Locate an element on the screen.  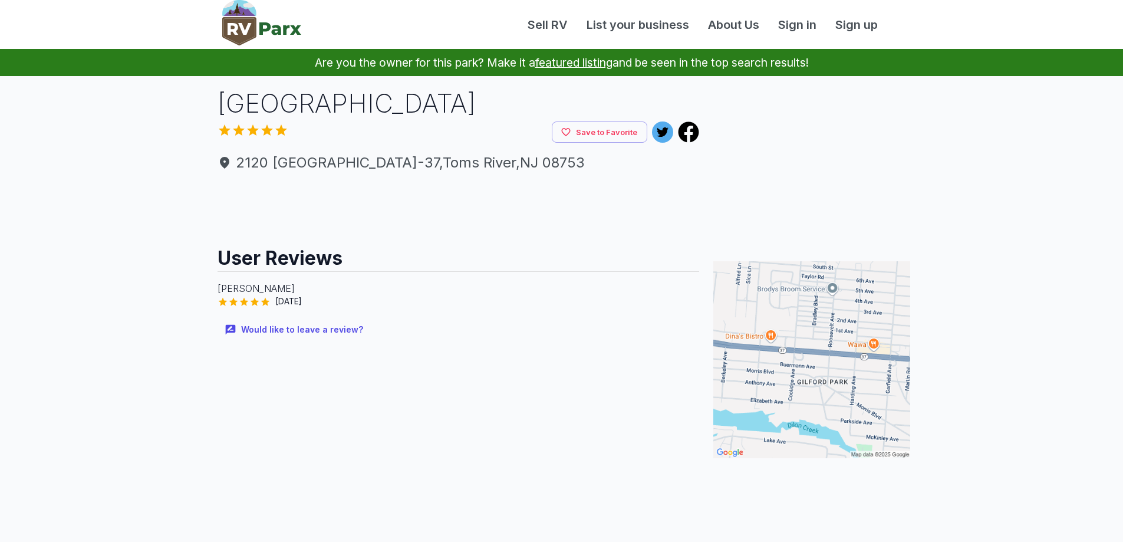
a: List your business is located at coordinates (638, 25).